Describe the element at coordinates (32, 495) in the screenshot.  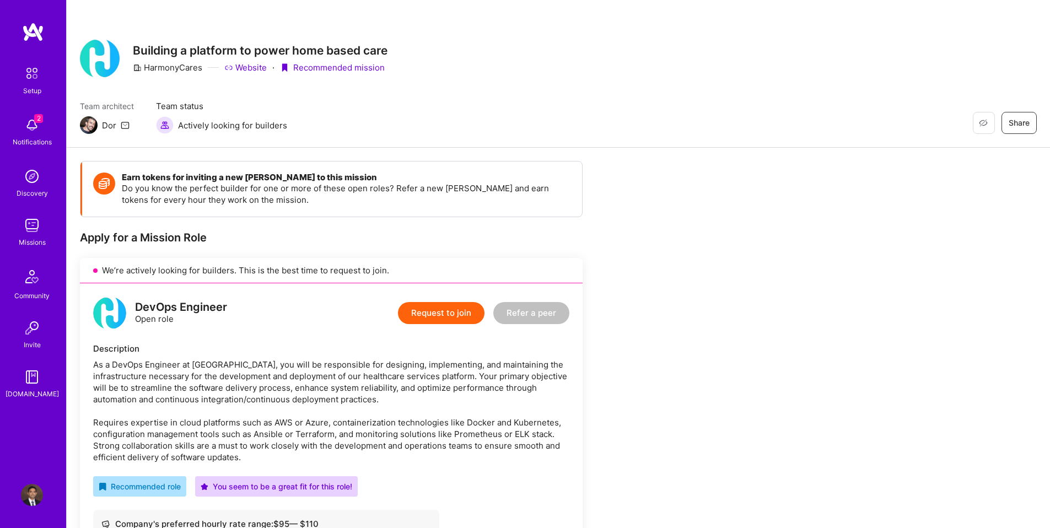
I see `a: User Avatar` at that location.